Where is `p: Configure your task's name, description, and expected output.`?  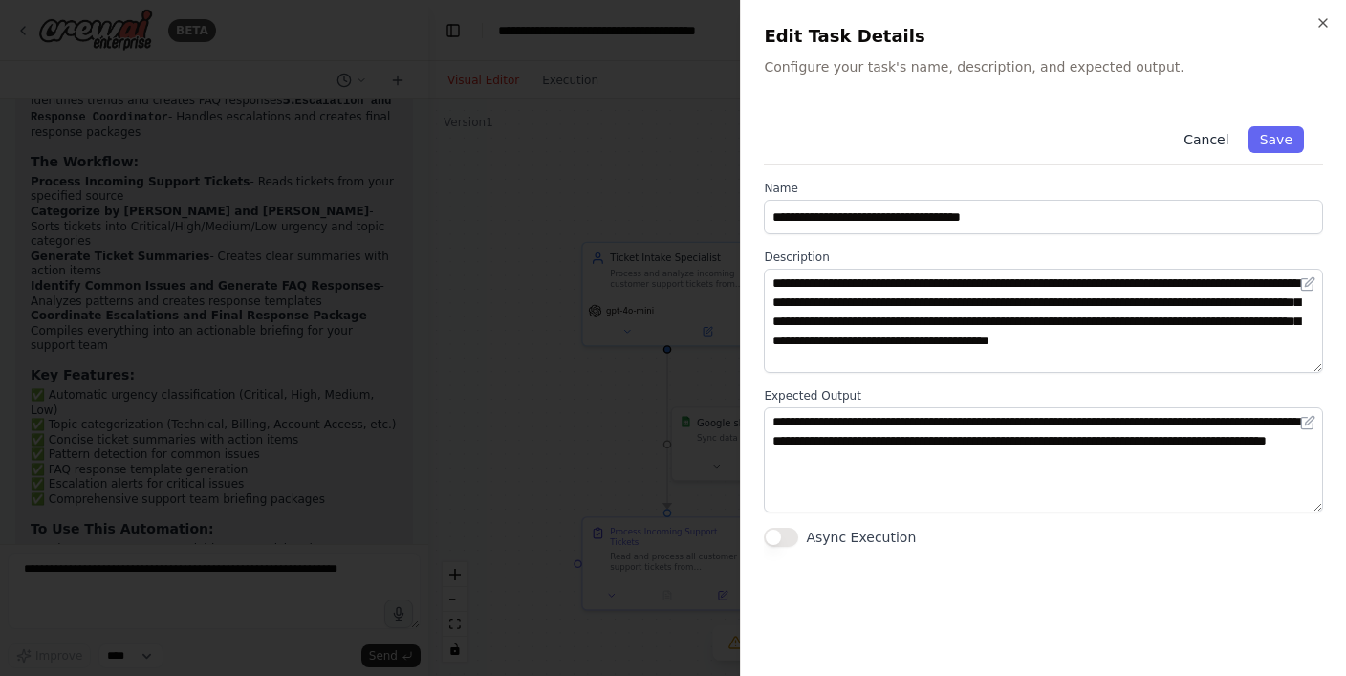
p: Configure your task's name, description, and expected output. is located at coordinates (1043, 67).